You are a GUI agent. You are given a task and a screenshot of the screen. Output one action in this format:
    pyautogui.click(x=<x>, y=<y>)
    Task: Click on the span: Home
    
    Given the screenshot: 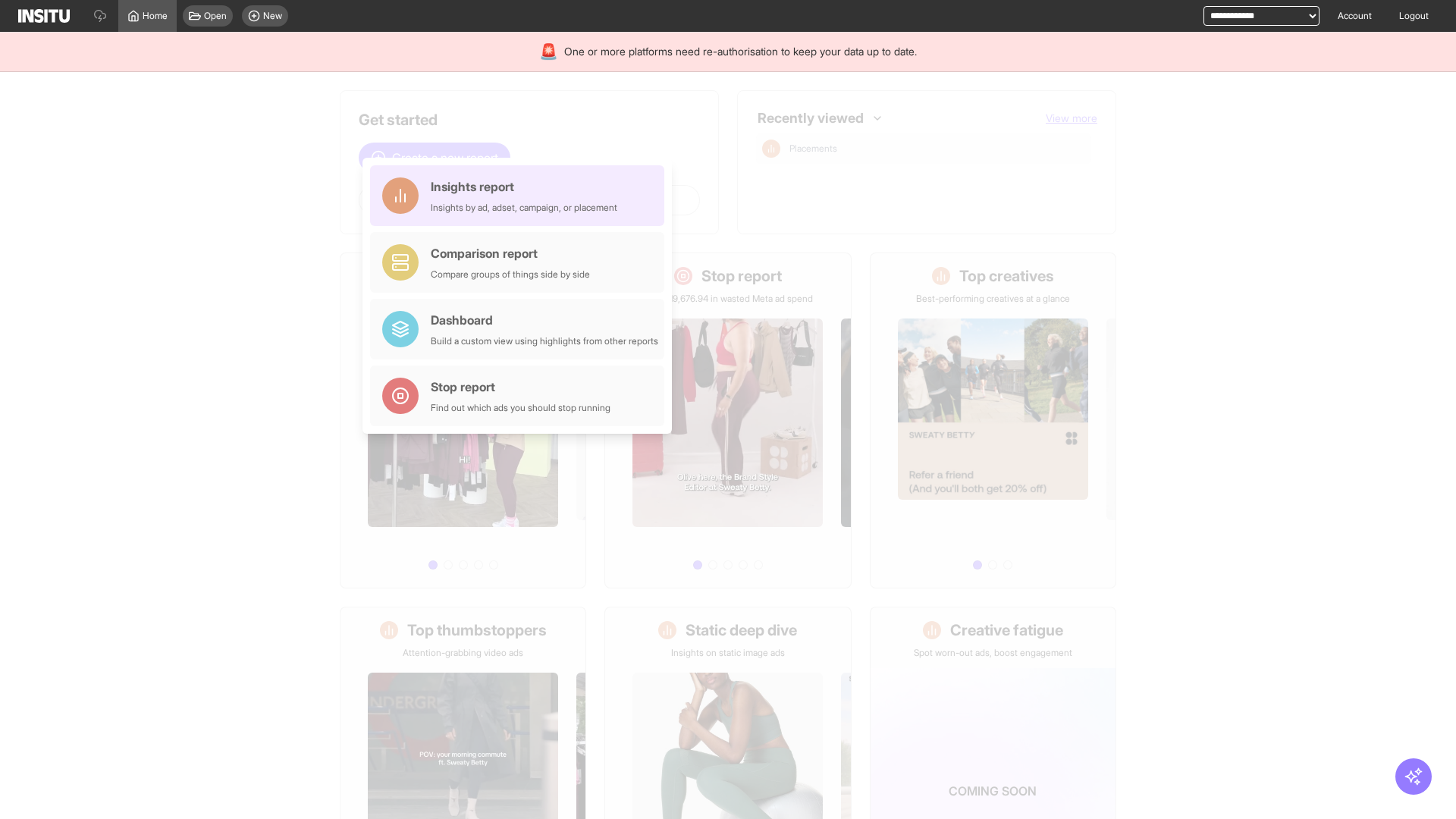 What is the action you would take?
    pyautogui.click(x=155, y=16)
    